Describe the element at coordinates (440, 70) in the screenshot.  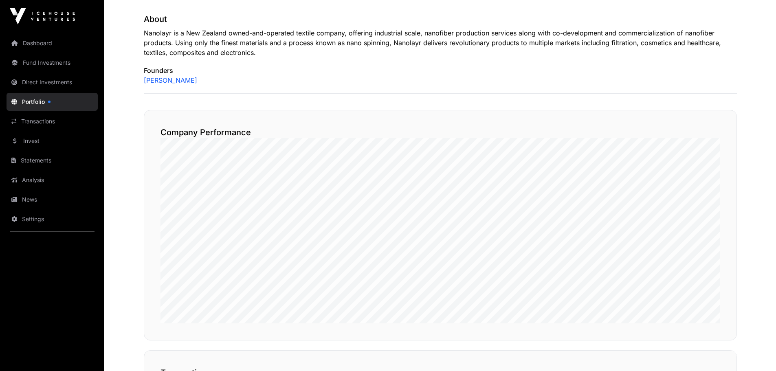
I see `p: Founders` at that location.